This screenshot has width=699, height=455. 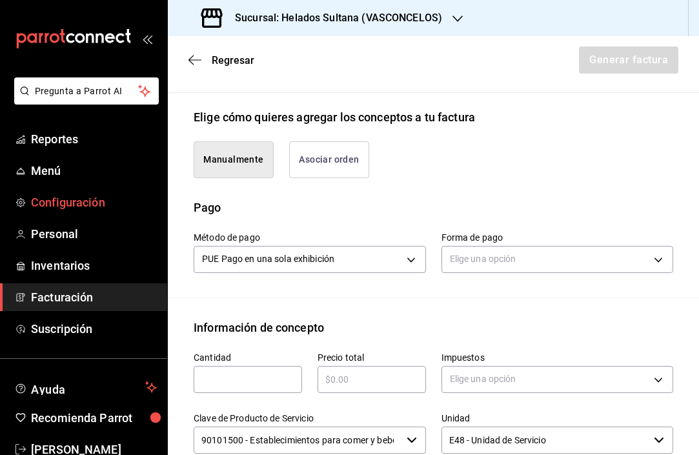 What do you see at coordinates (94, 329) in the screenshot?
I see `span: Suscripción` at bounding box center [94, 329].